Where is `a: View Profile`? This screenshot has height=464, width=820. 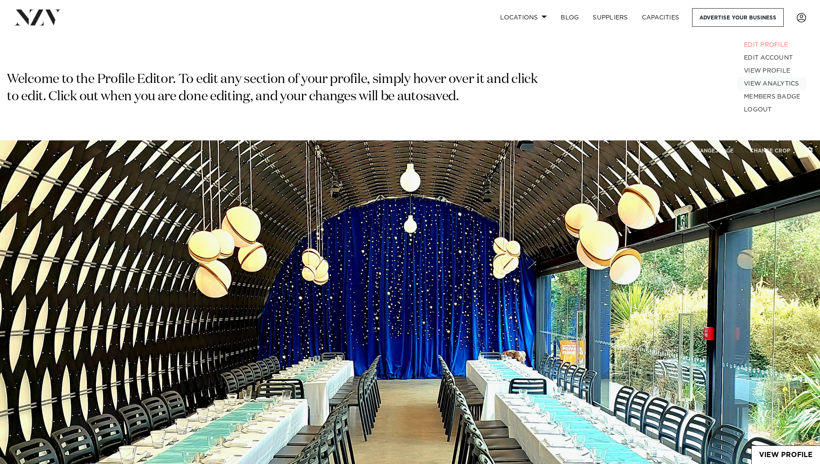
a: View Profile is located at coordinates (786, 455).